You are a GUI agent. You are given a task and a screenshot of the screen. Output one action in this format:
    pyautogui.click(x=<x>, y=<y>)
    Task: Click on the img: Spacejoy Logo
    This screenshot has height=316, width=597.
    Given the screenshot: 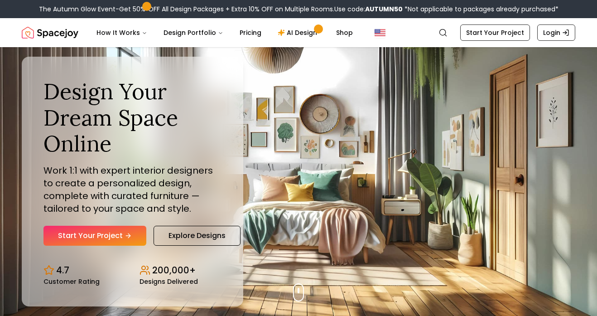 What is the action you would take?
    pyautogui.click(x=50, y=33)
    